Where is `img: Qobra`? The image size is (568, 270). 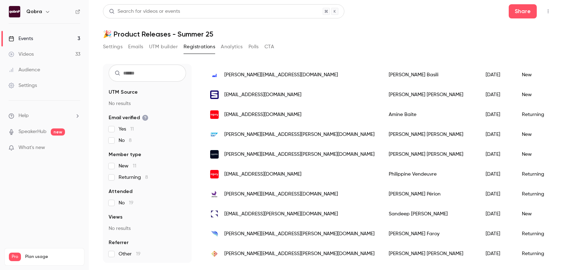 img: Qobra is located at coordinates (15, 12).